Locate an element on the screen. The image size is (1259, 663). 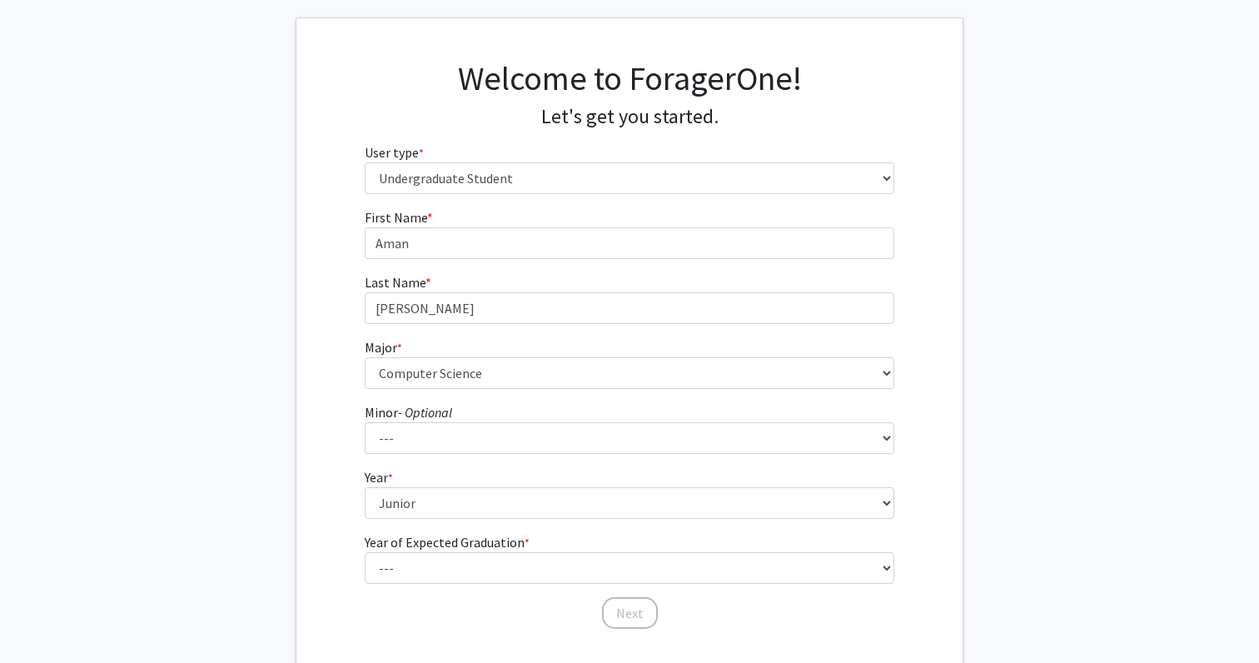
i: - Optional is located at coordinates (425, 412).